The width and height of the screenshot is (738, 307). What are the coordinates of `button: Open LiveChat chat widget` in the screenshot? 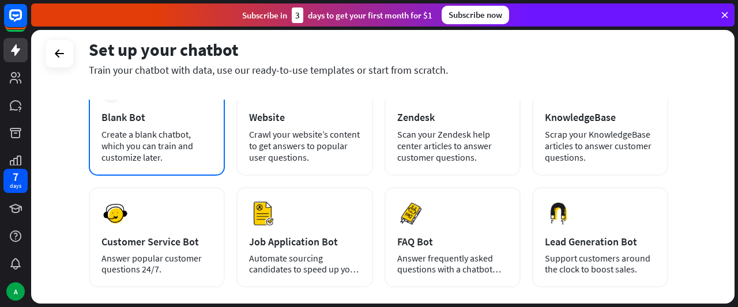 It's located at (27, 22).